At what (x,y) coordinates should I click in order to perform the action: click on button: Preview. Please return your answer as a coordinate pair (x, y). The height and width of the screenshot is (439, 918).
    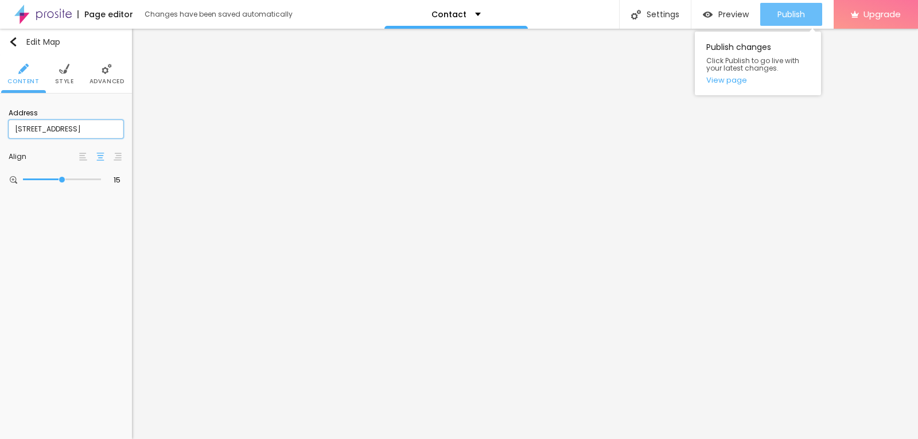
    Looking at the image, I should click on (726, 14).